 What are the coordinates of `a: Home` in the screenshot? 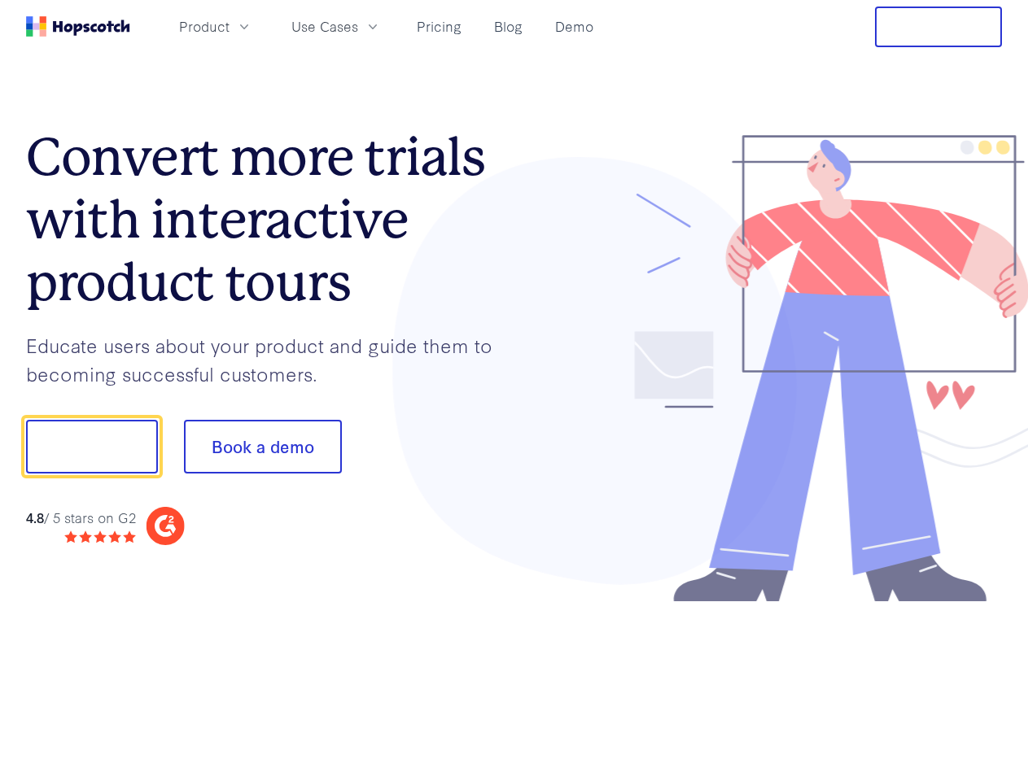 It's located at (78, 26).